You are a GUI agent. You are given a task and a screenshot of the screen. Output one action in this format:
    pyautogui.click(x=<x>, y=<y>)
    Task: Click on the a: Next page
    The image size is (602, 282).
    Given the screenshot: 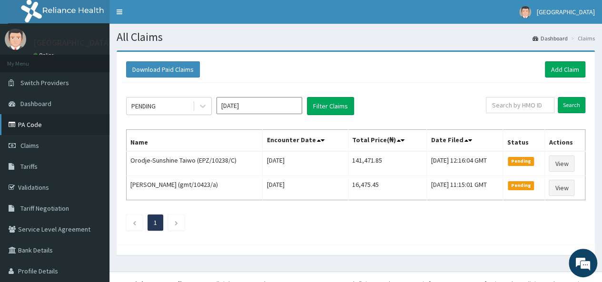 What is the action you would take?
    pyautogui.click(x=176, y=223)
    